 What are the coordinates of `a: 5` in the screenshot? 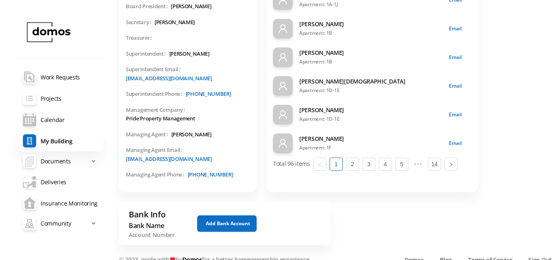 It's located at (402, 164).